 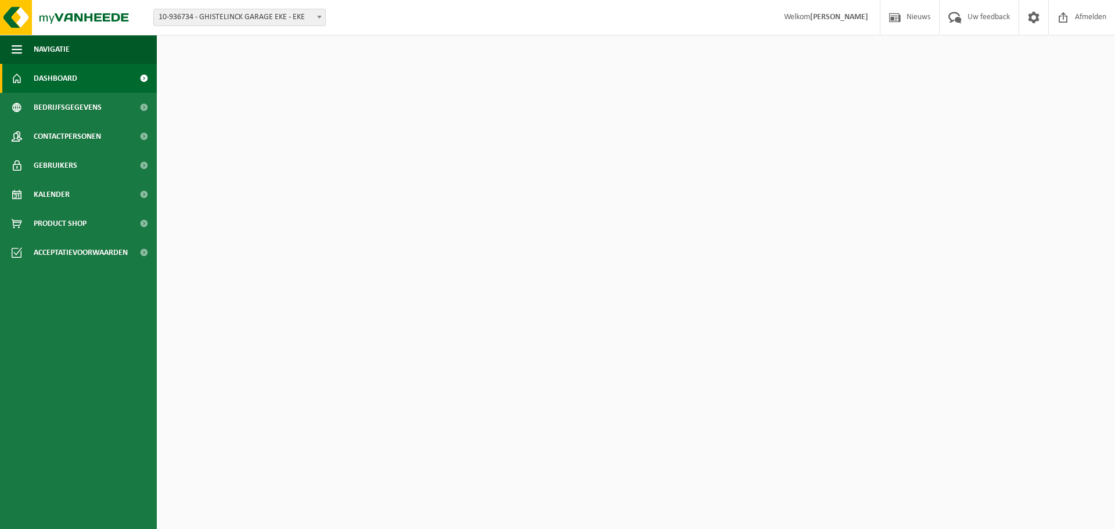 I want to click on span: Product Shop, so click(x=60, y=224).